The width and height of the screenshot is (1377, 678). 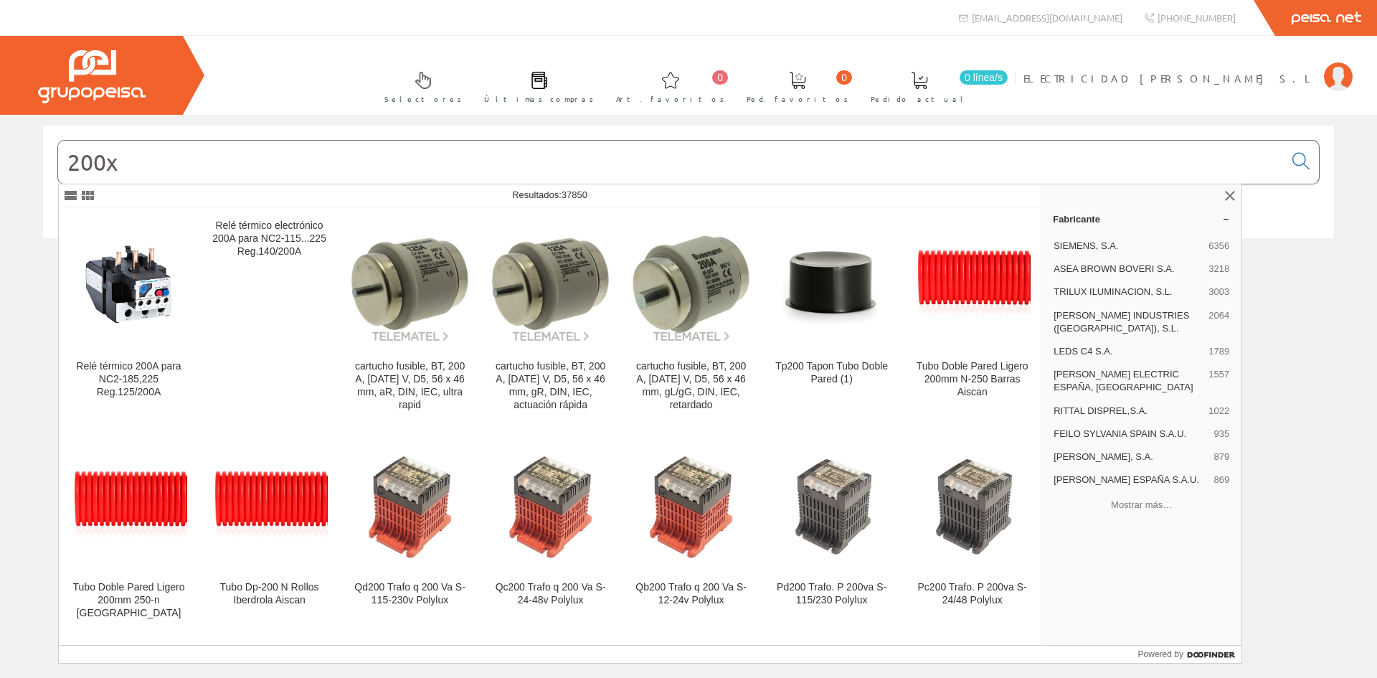 I want to click on div: Tubo Dp-200 N Rollos Iberdrola Aiscan, so click(x=269, y=594).